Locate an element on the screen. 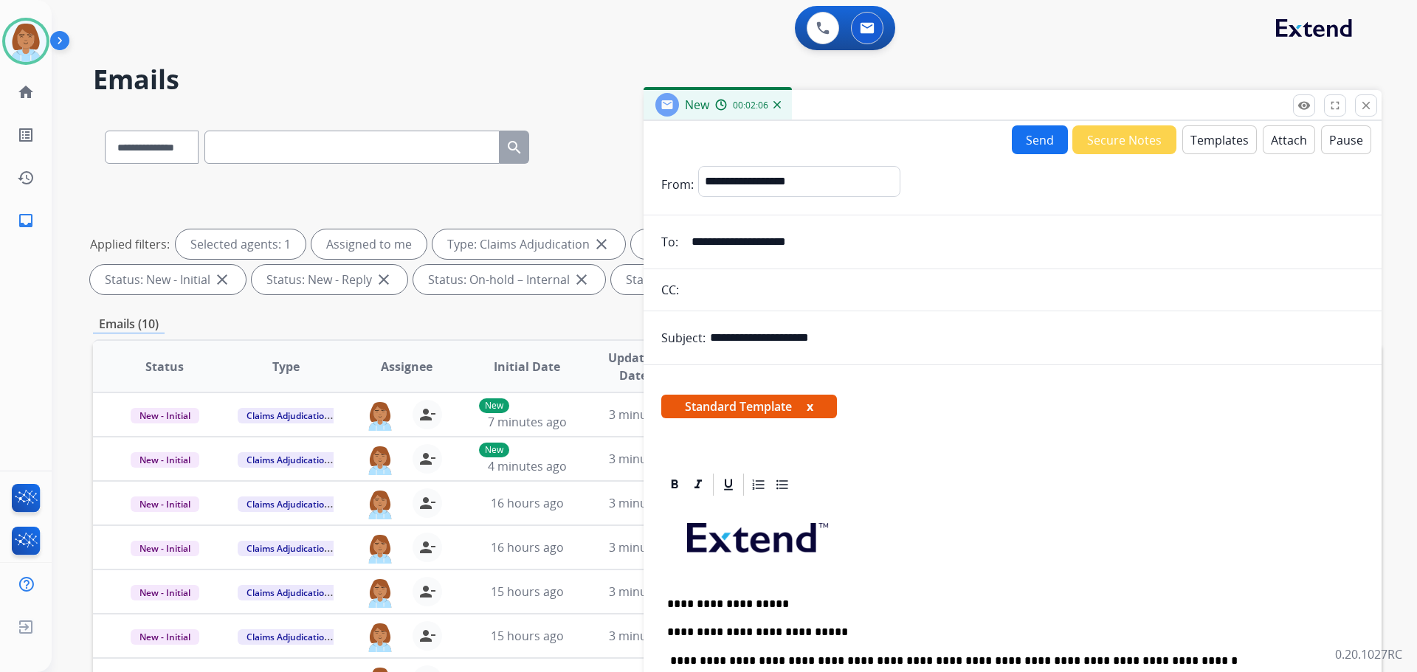 The width and height of the screenshot is (1417, 672). div: Status: On-hold – Internal is located at coordinates (509, 280).